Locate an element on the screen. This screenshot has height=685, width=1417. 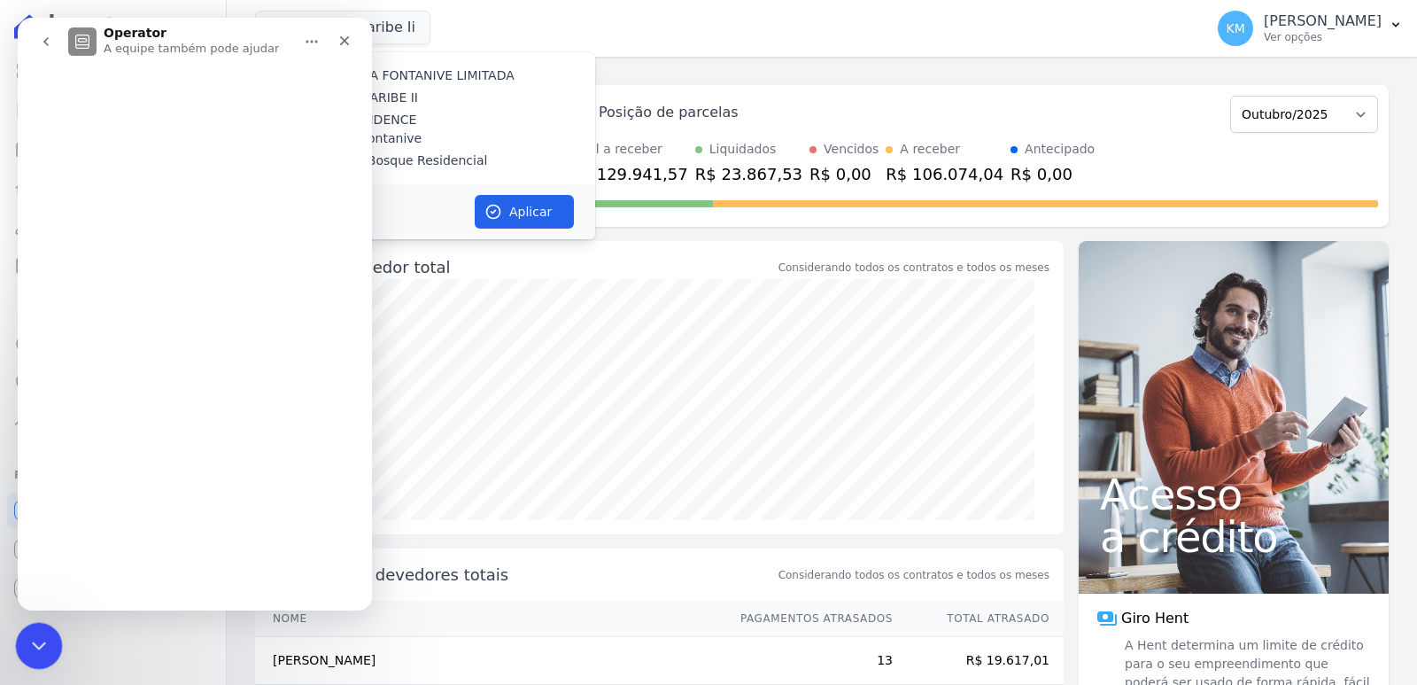
a: Transferências is located at coordinates (112, 305).